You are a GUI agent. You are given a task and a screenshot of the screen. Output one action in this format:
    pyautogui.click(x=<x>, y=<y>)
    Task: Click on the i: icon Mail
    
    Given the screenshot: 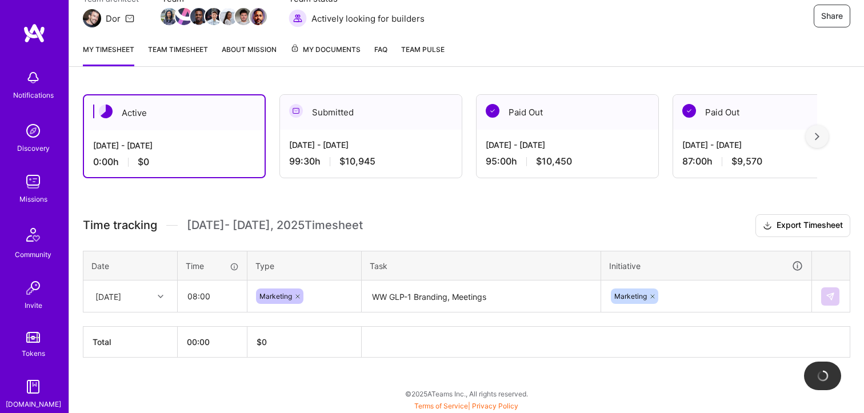 What is the action you would take?
    pyautogui.click(x=130, y=18)
    